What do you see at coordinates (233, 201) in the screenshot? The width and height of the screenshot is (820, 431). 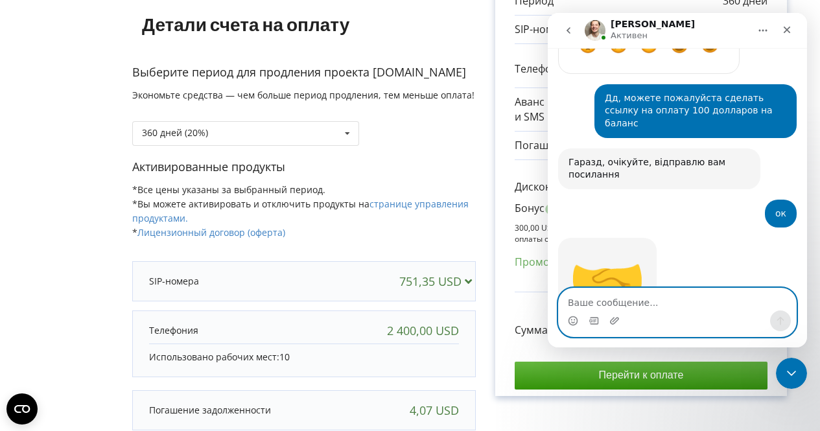 I see `div: ок` at bounding box center [233, 201].